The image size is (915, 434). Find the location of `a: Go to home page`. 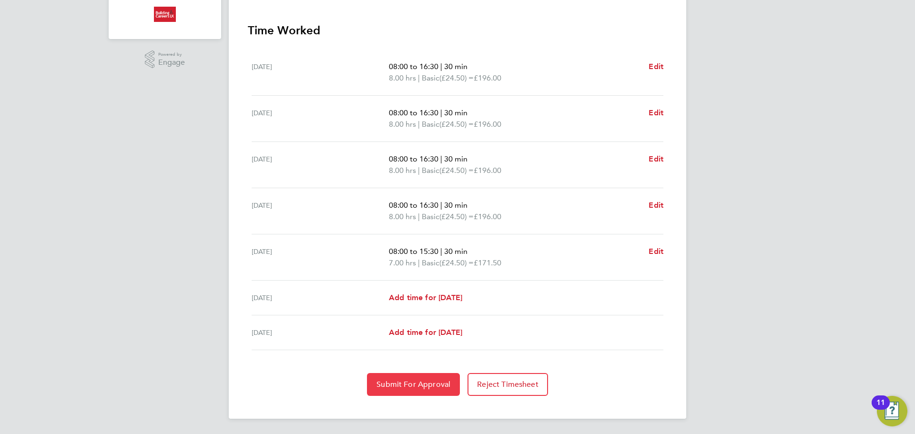

a: Go to home page is located at coordinates (165, 14).